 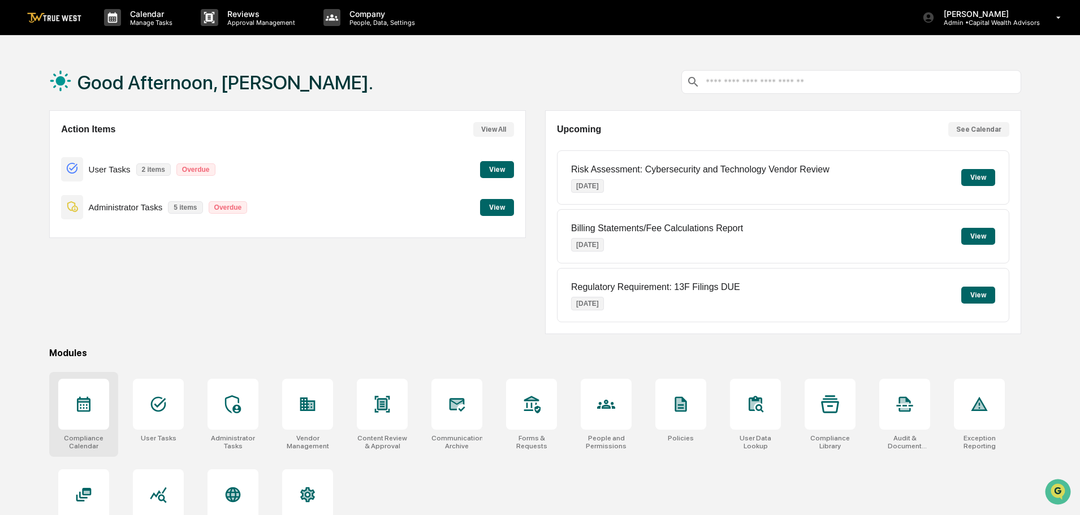 What do you see at coordinates (657, 228) in the screenshot?
I see `p: Billing Statements/Fee Calculations Report` at bounding box center [657, 228].